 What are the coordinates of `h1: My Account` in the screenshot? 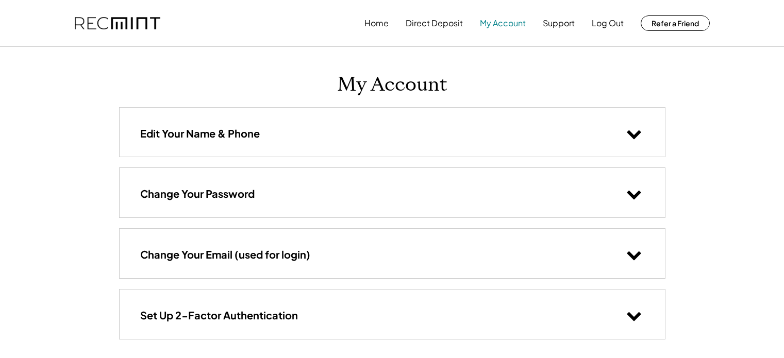 It's located at (392, 84).